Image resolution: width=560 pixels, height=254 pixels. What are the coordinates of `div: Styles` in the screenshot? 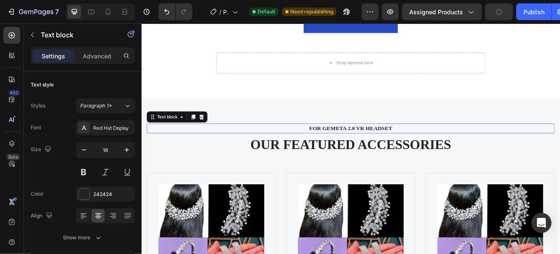 It's located at (38, 106).